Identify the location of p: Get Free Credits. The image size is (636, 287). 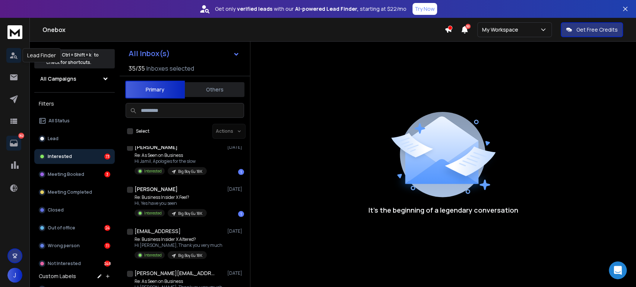
(596, 30).